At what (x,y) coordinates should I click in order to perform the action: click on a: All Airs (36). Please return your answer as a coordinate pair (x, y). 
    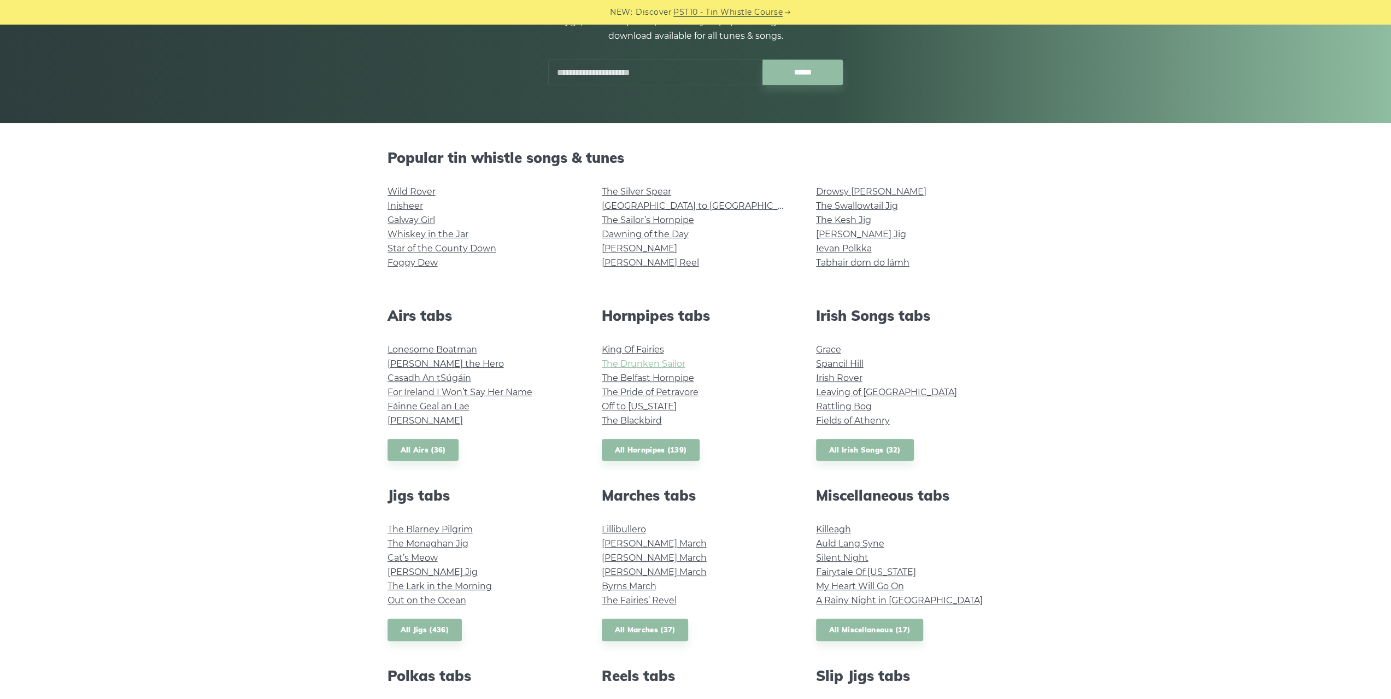
    Looking at the image, I should click on (423, 450).